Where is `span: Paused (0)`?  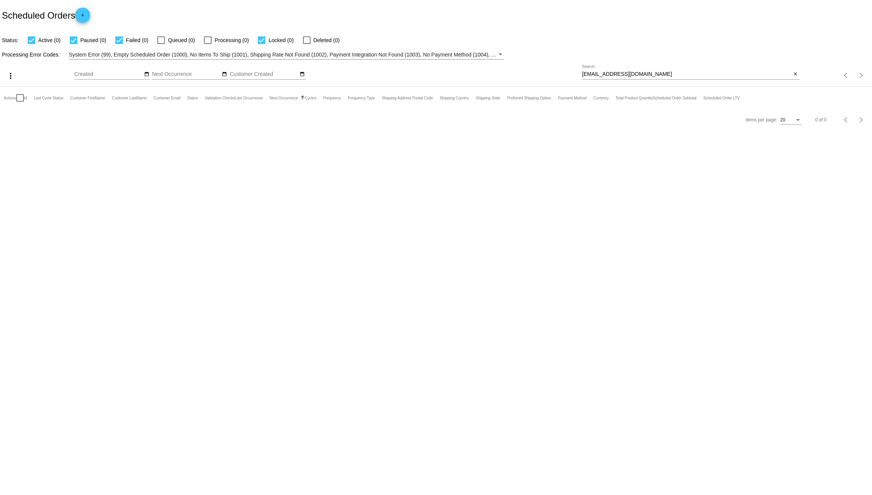 span: Paused (0) is located at coordinates (93, 40).